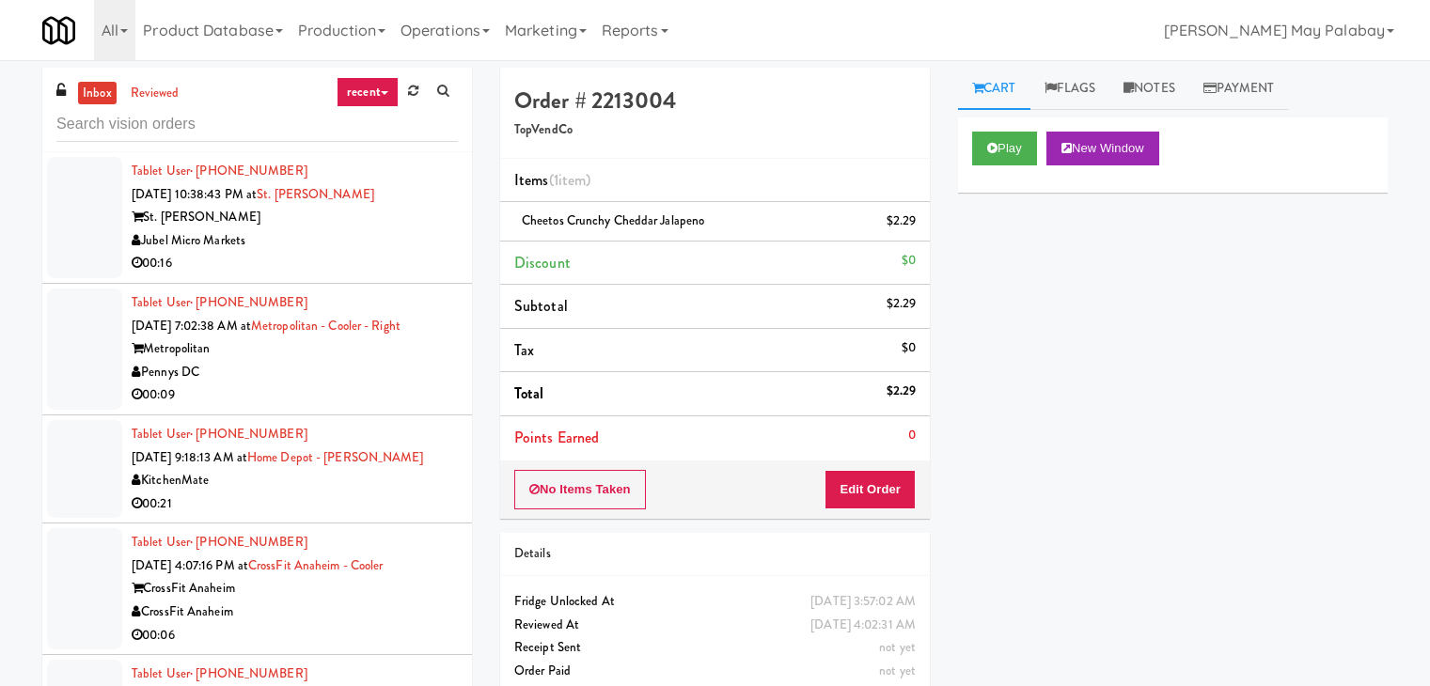  Describe the element at coordinates (294, 504) in the screenshot. I see `div: 00:21` at that location.